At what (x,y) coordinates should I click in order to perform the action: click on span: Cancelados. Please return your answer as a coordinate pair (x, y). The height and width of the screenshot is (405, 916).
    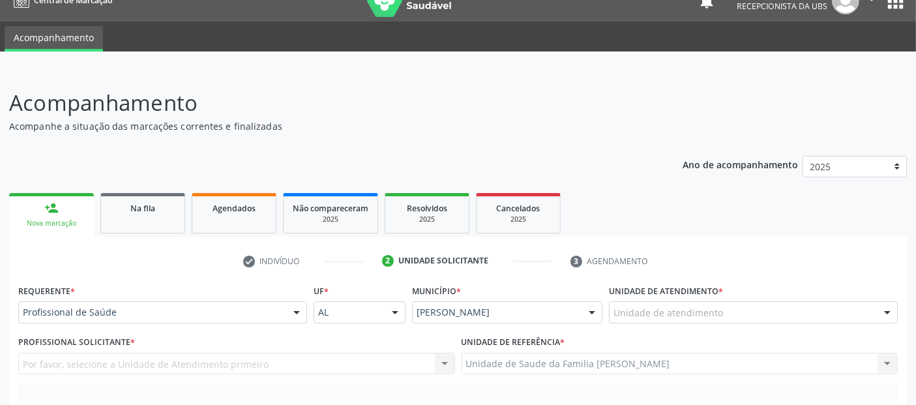
    Looking at the image, I should click on (518, 208).